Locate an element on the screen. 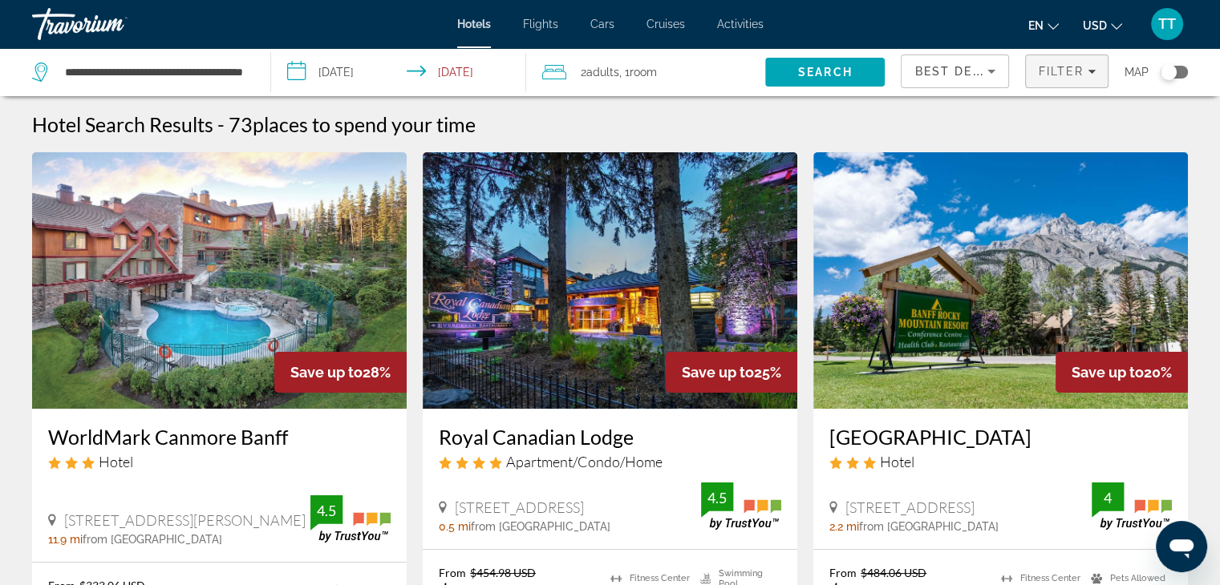 This screenshot has width=1220, height=585. div: 25% is located at coordinates (731, 372).